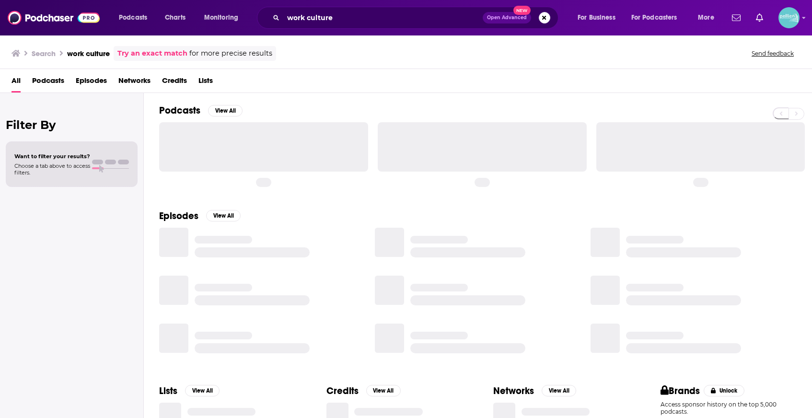 The image size is (812, 418). I want to click on span: Want to filter your results?, so click(52, 156).